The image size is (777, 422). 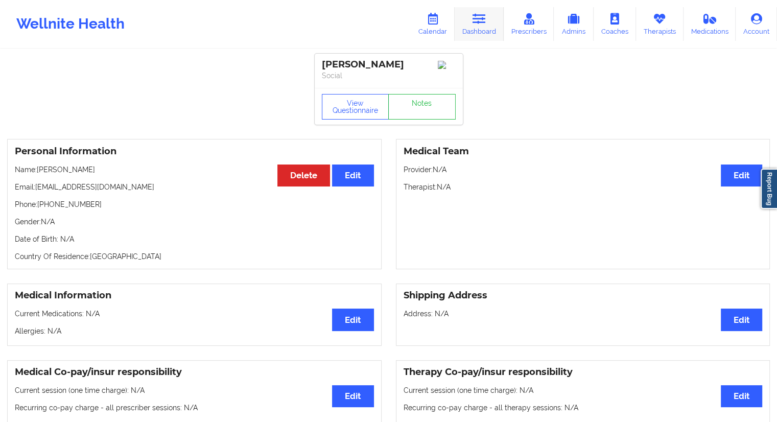 I want to click on p: Social, so click(x=389, y=76).